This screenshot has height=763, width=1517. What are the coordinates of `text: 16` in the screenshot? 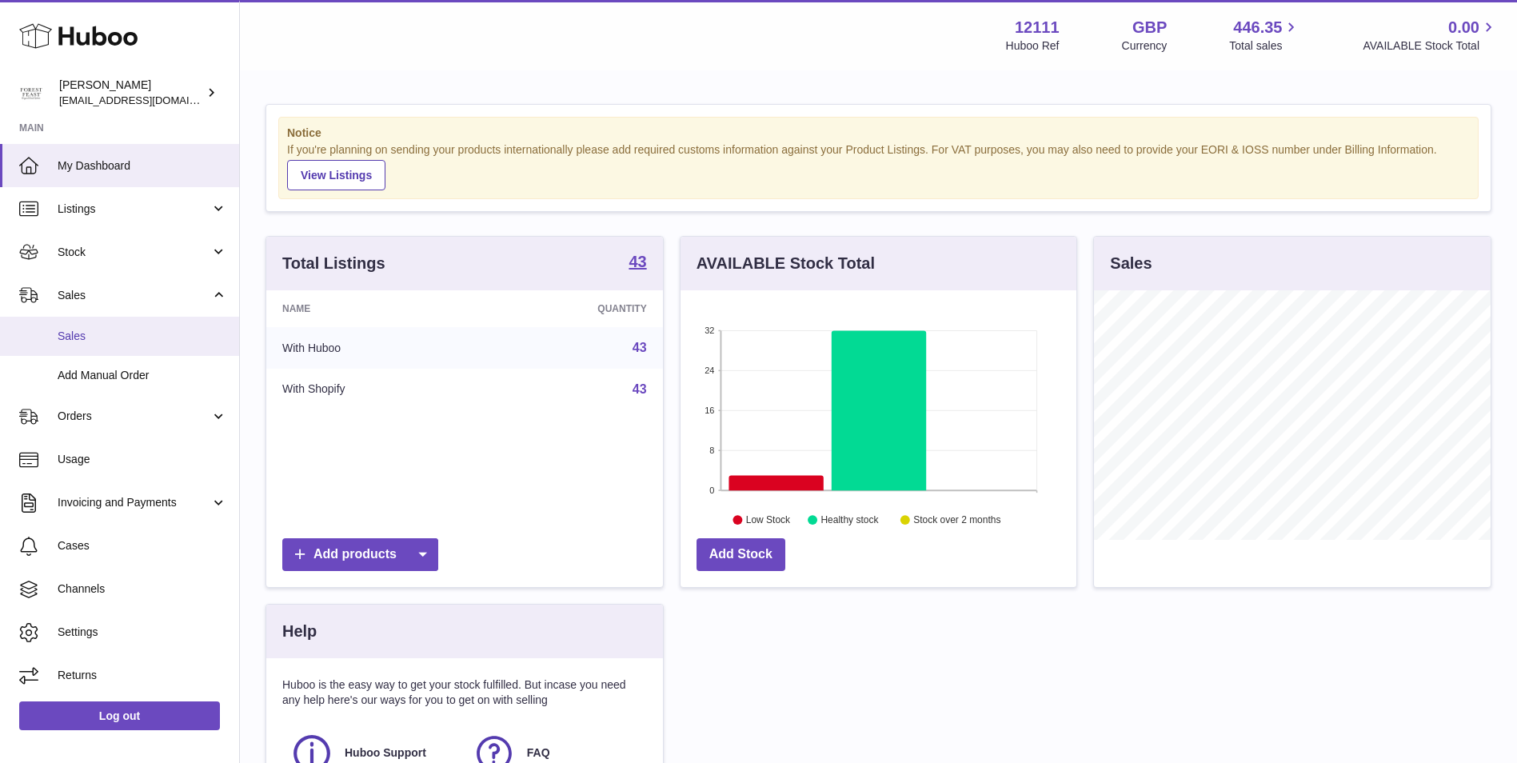 It's located at (710, 410).